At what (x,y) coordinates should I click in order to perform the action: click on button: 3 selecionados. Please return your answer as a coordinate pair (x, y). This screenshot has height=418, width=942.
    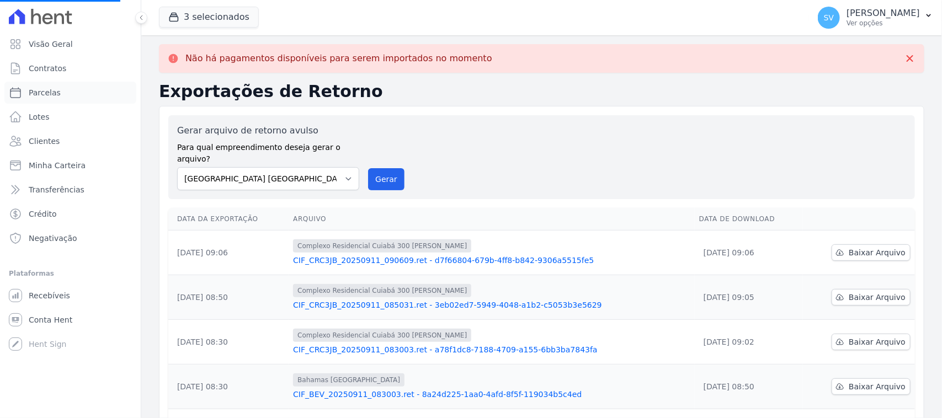
    Looking at the image, I should click on (209, 17).